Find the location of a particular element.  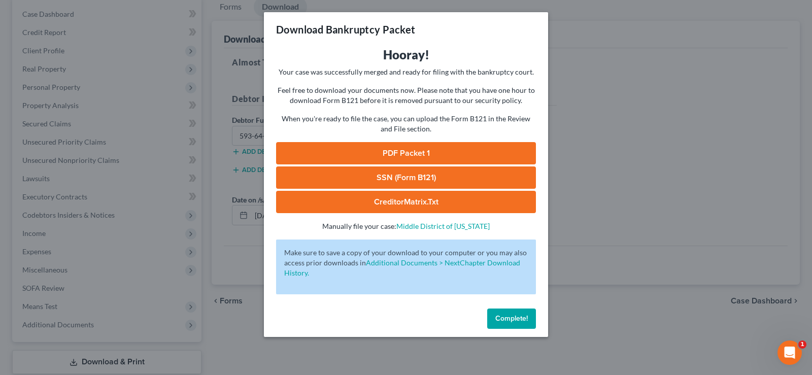

a: Additional Documents > NextChapter Download History. is located at coordinates (402, 267).